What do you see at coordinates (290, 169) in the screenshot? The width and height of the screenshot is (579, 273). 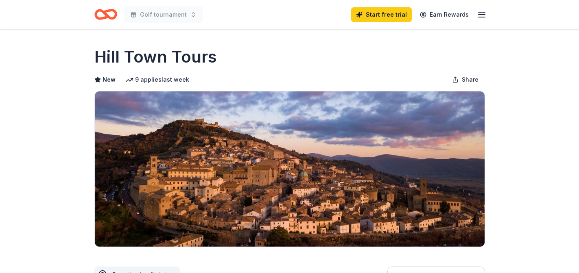 I see `img: Image for Hill Town Tours` at bounding box center [290, 169].